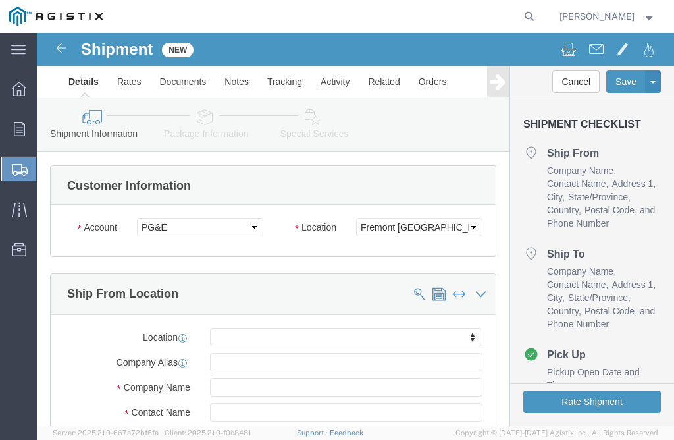 This screenshot has height=440, width=674. Describe the element at coordinates (56, 16) in the screenshot. I see `img: logo` at that location.